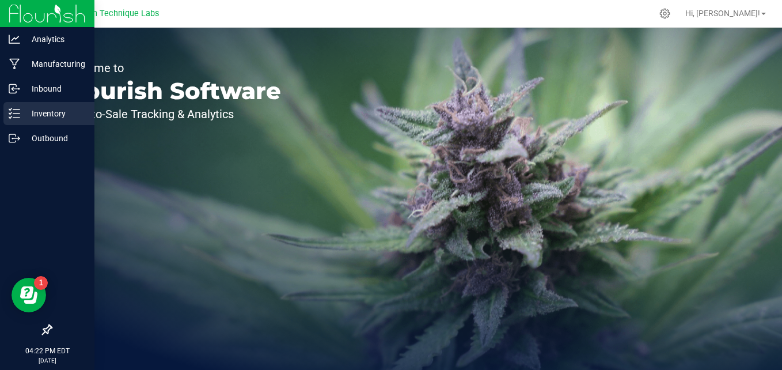  Describe the element at coordinates (55, 39) in the screenshot. I see `p: Analytics` at that location.